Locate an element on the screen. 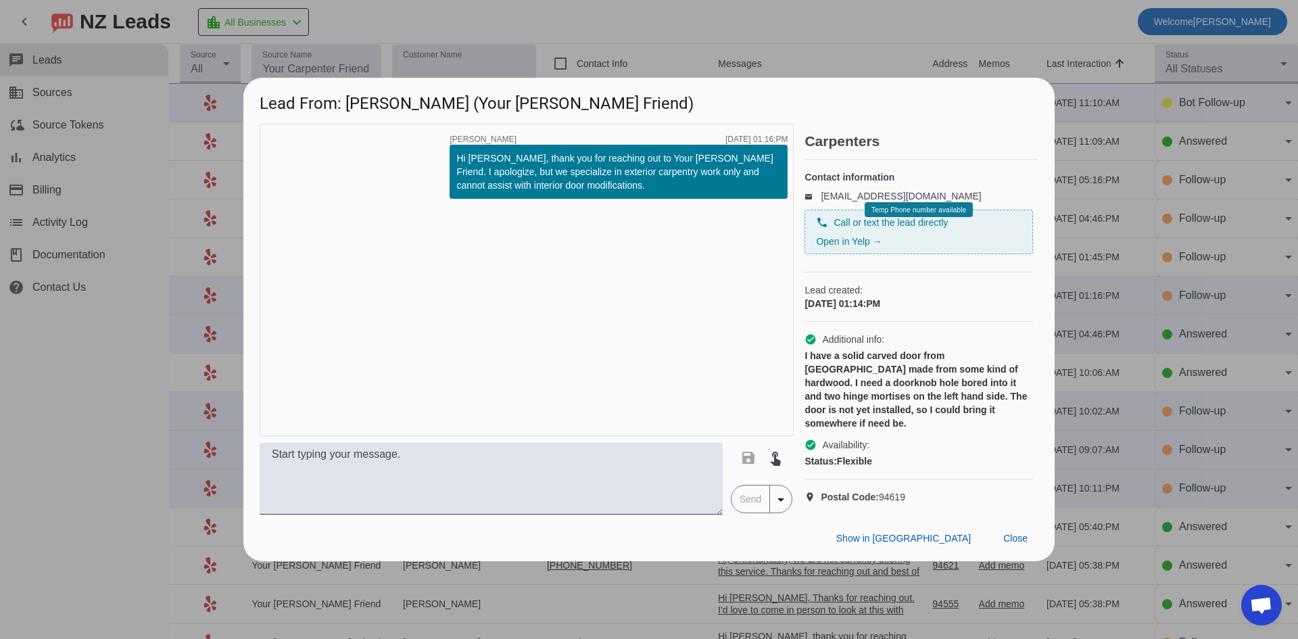  span: Close is located at coordinates (1015, 538).